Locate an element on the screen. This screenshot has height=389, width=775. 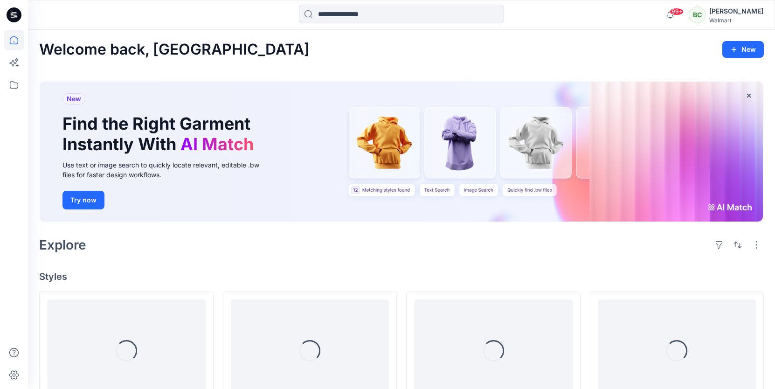
div: Use text or image search to quickly locate relevant, editable .bw files for faster design workflows. is located at coordinates (167, 170).